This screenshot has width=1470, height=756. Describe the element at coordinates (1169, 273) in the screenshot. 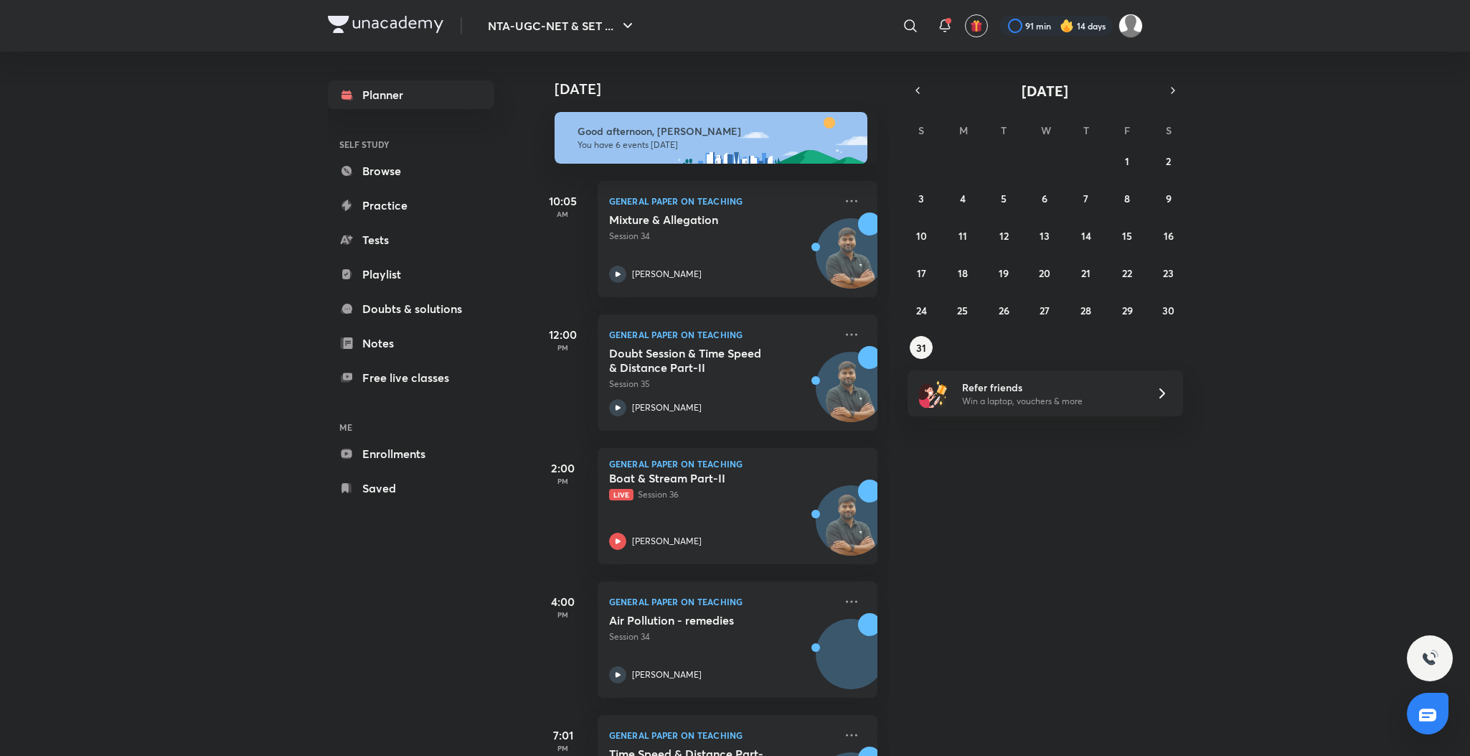

I see `button: August 23, 2025` at that location.